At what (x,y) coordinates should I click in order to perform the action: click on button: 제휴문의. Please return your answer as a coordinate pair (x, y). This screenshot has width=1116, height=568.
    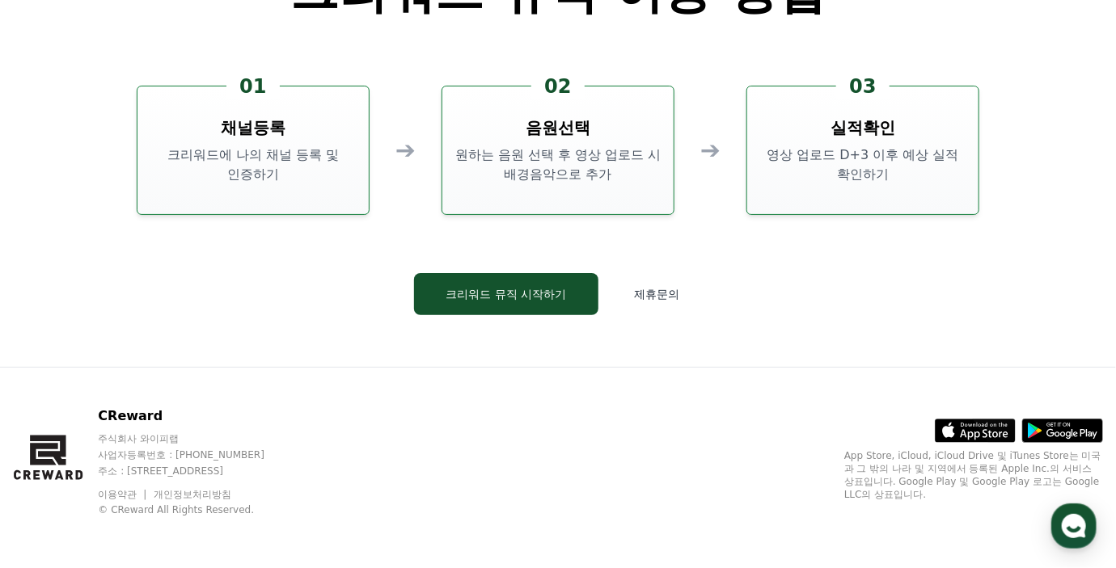
    Looking at the image, I should click on (656, 294).